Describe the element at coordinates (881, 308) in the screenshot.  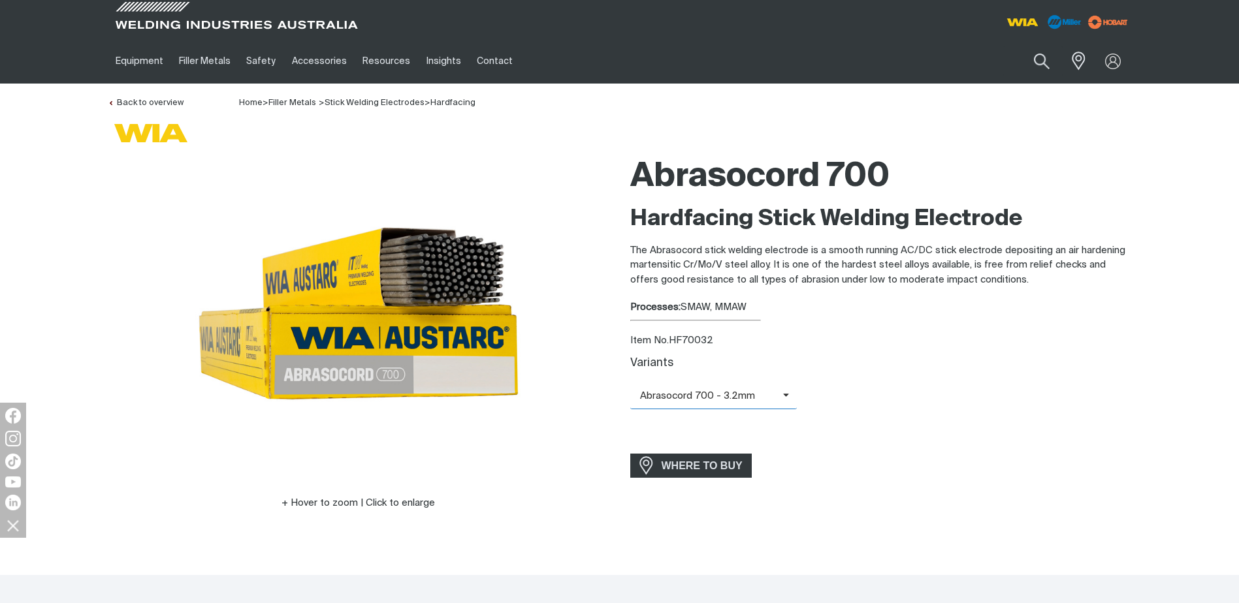
I see `div: SMAW, MMAW` at that location.